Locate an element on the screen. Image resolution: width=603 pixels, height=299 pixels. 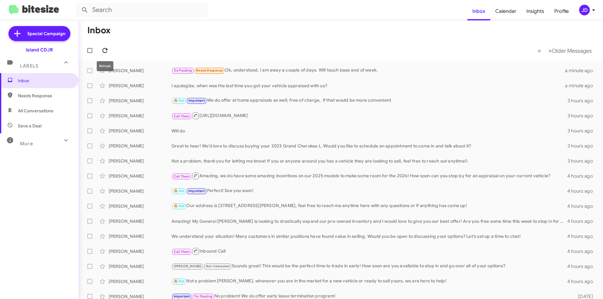
a: Insights is located at coordinates (535, 11).